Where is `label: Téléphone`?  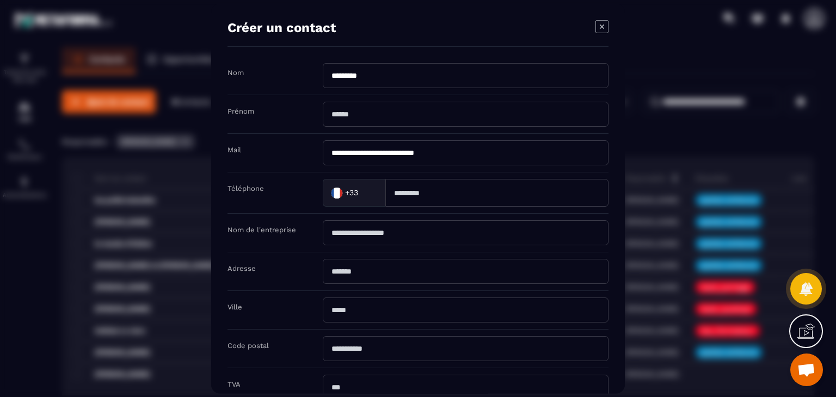
label: Téléphone is located at coordinates (245, 188).